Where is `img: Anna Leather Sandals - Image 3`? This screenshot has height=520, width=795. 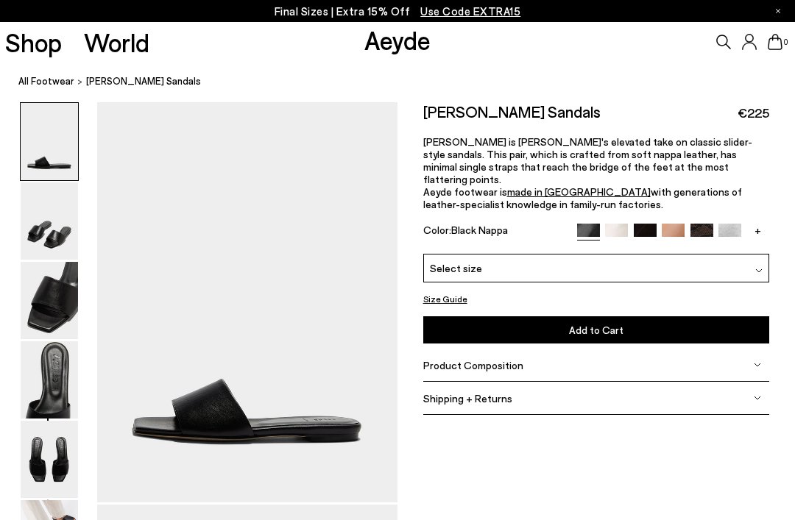 img: Anna Leather Sandals - Image 3 is located at coordinates (49, 300).